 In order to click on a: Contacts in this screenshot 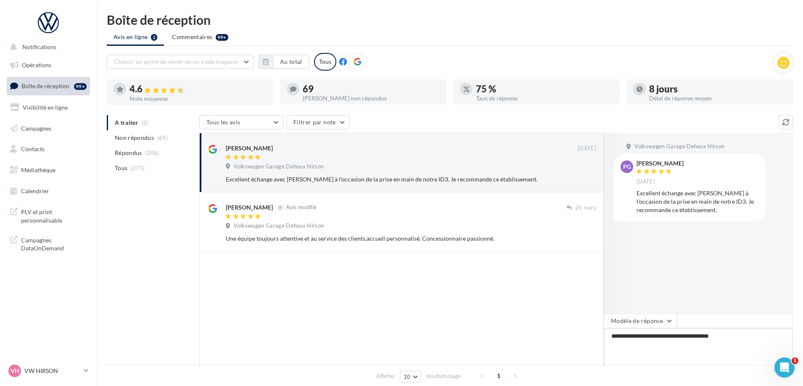, I will do `click(48, 149)`.